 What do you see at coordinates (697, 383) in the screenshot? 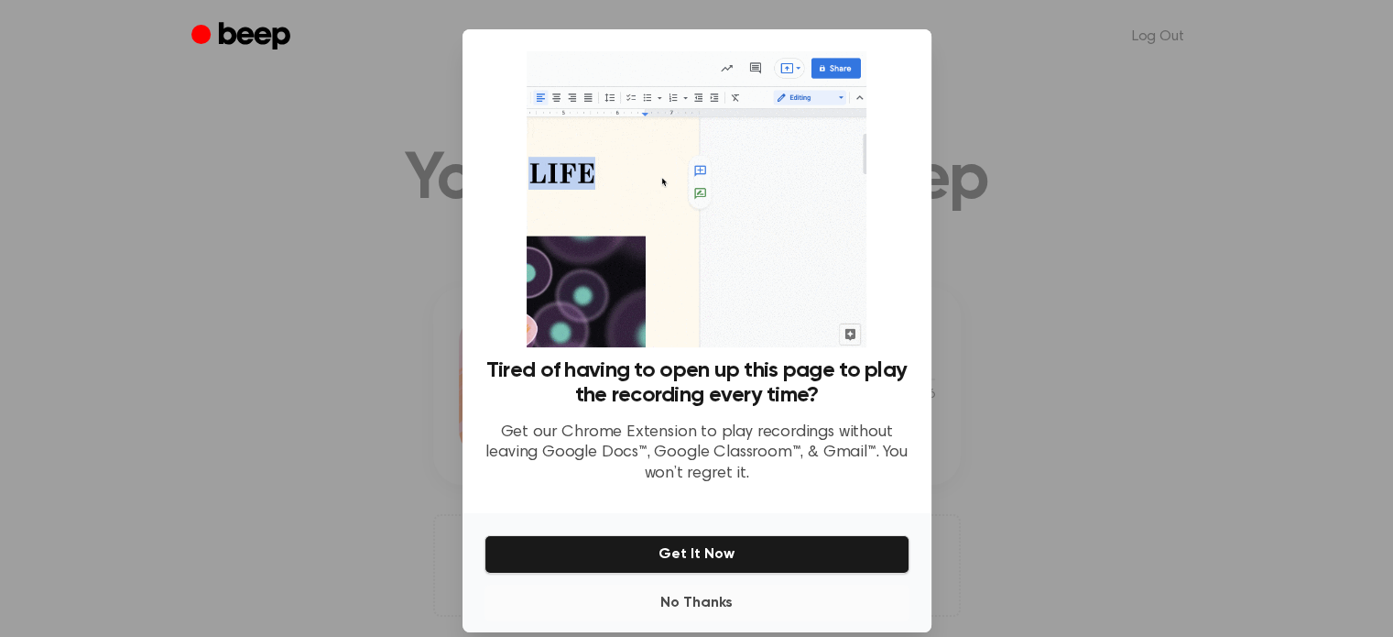
I see `h3: Tired of having to open up this page to play the recording every time?` at bounding box center [697, 383].